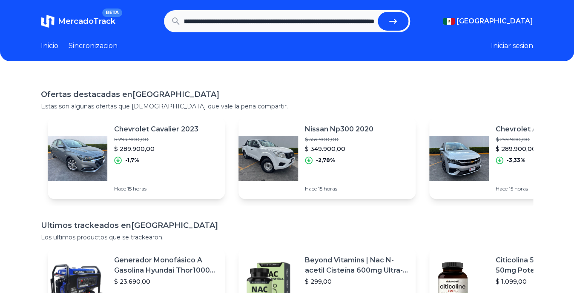 The image size is (574, 293). Describe the element at coordinates (112, 13) in the screenshot. I see `span: BETA` at that location.